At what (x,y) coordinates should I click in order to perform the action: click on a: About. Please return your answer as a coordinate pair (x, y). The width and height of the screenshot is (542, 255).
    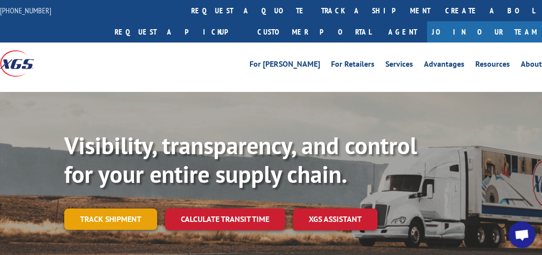
    Looking at the image, I should click on (531, 66).